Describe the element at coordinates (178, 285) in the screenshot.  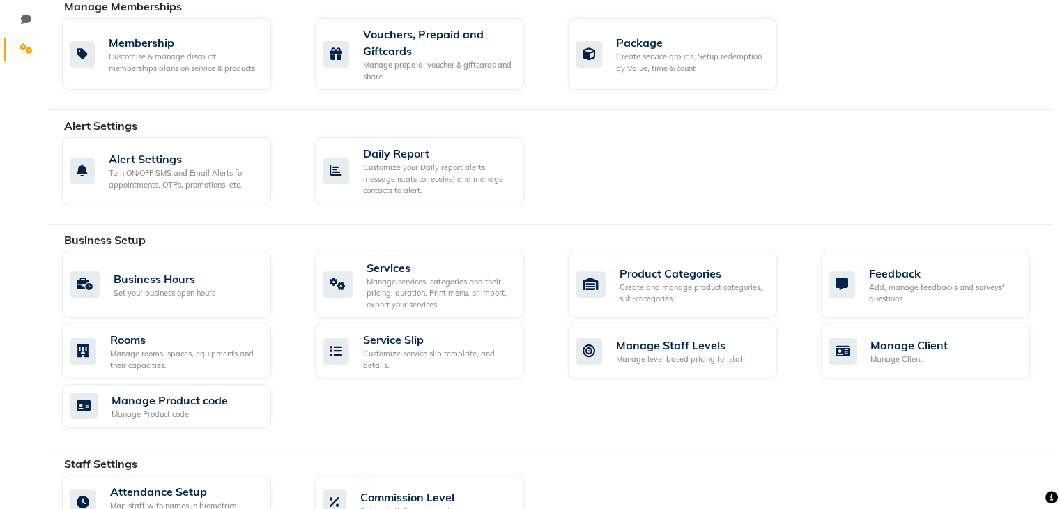
I see `a: Business HoursSet your business open hours` at that location.